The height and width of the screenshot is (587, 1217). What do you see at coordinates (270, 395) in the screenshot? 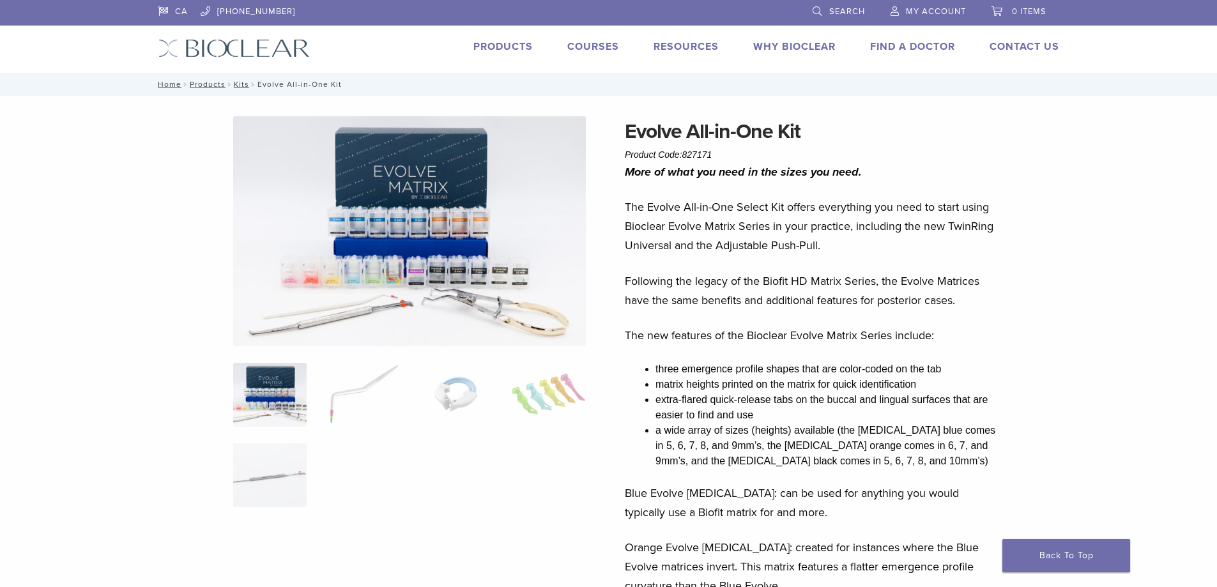
I see `img: IMG_0457-scaled-e1745362001290-300x300.jpg` at bounding box center [270, 395].